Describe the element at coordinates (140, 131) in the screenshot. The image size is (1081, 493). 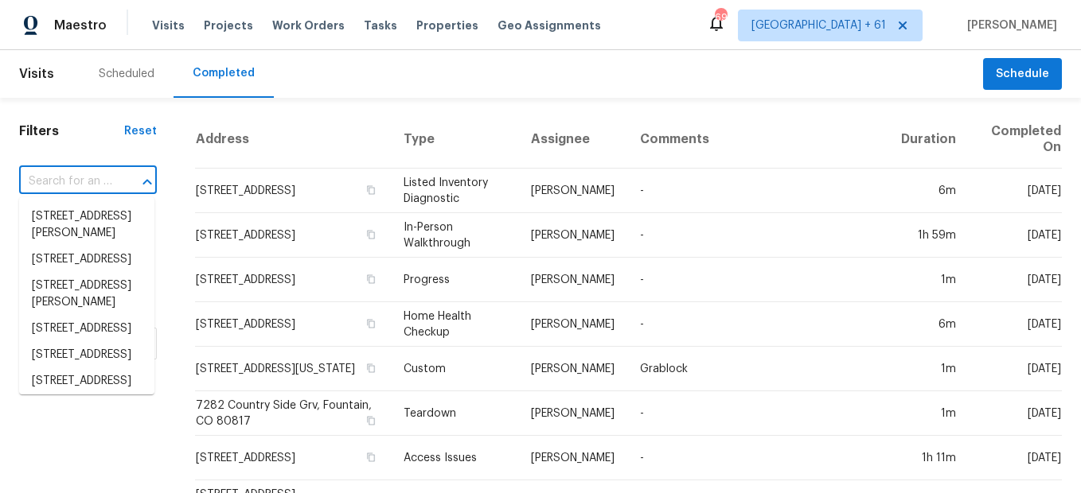
I see `div: Reset` at that location.